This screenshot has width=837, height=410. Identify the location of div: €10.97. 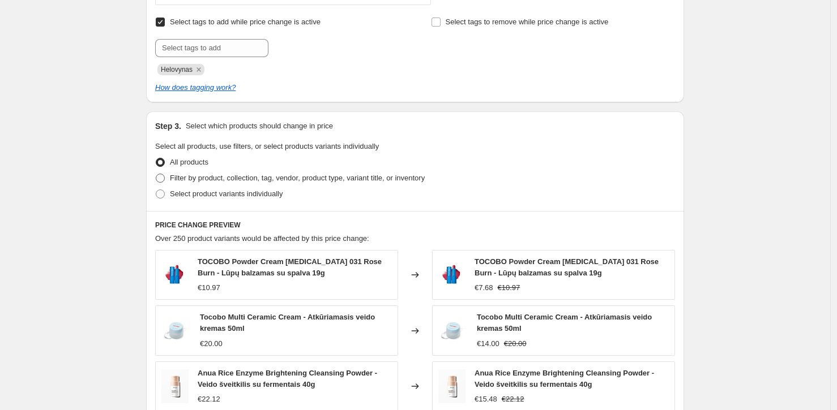
(209, 288).